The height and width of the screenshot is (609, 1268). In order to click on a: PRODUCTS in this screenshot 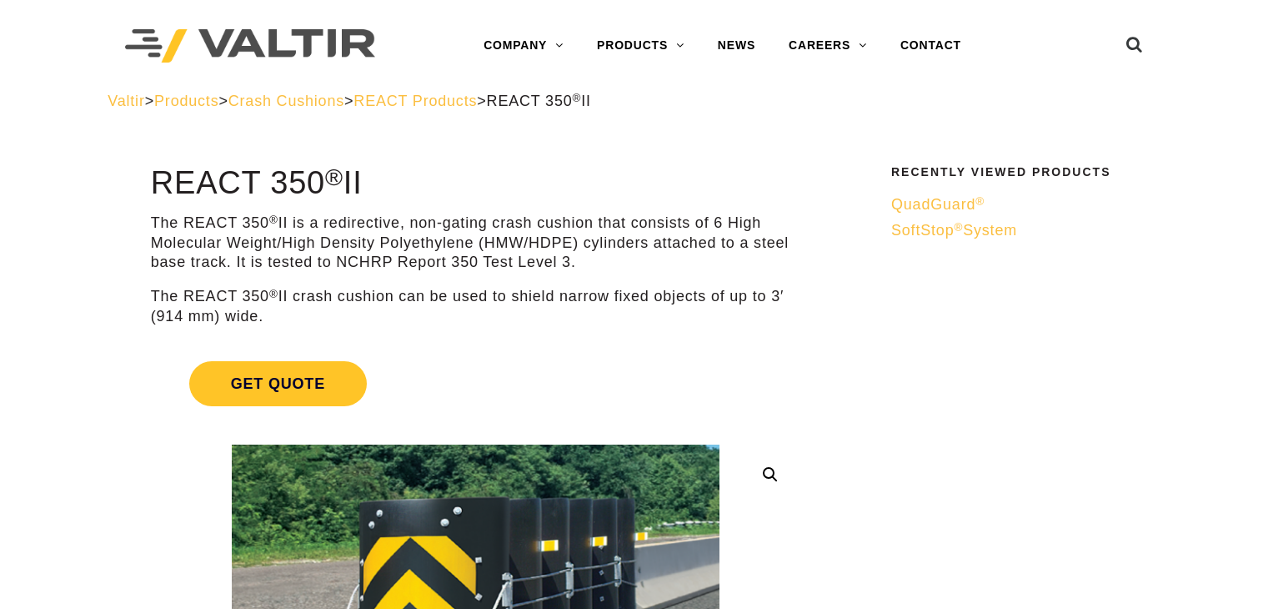, I will do `click(640, 46)`.